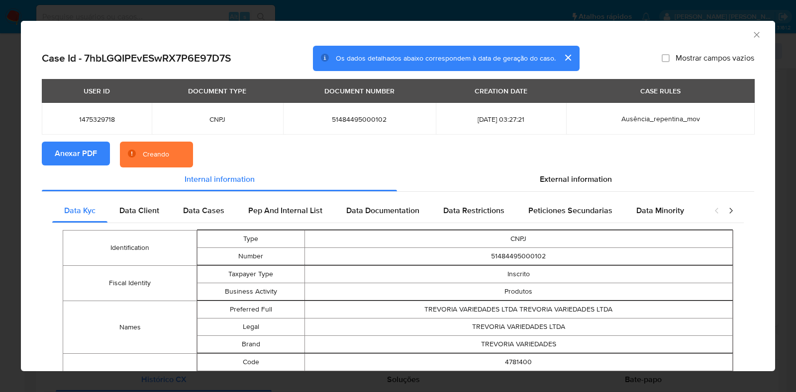  What do you see at coordinates (96, 91) in the screenshot?
I see `div: USER ID` at bounding box center [96, 91].